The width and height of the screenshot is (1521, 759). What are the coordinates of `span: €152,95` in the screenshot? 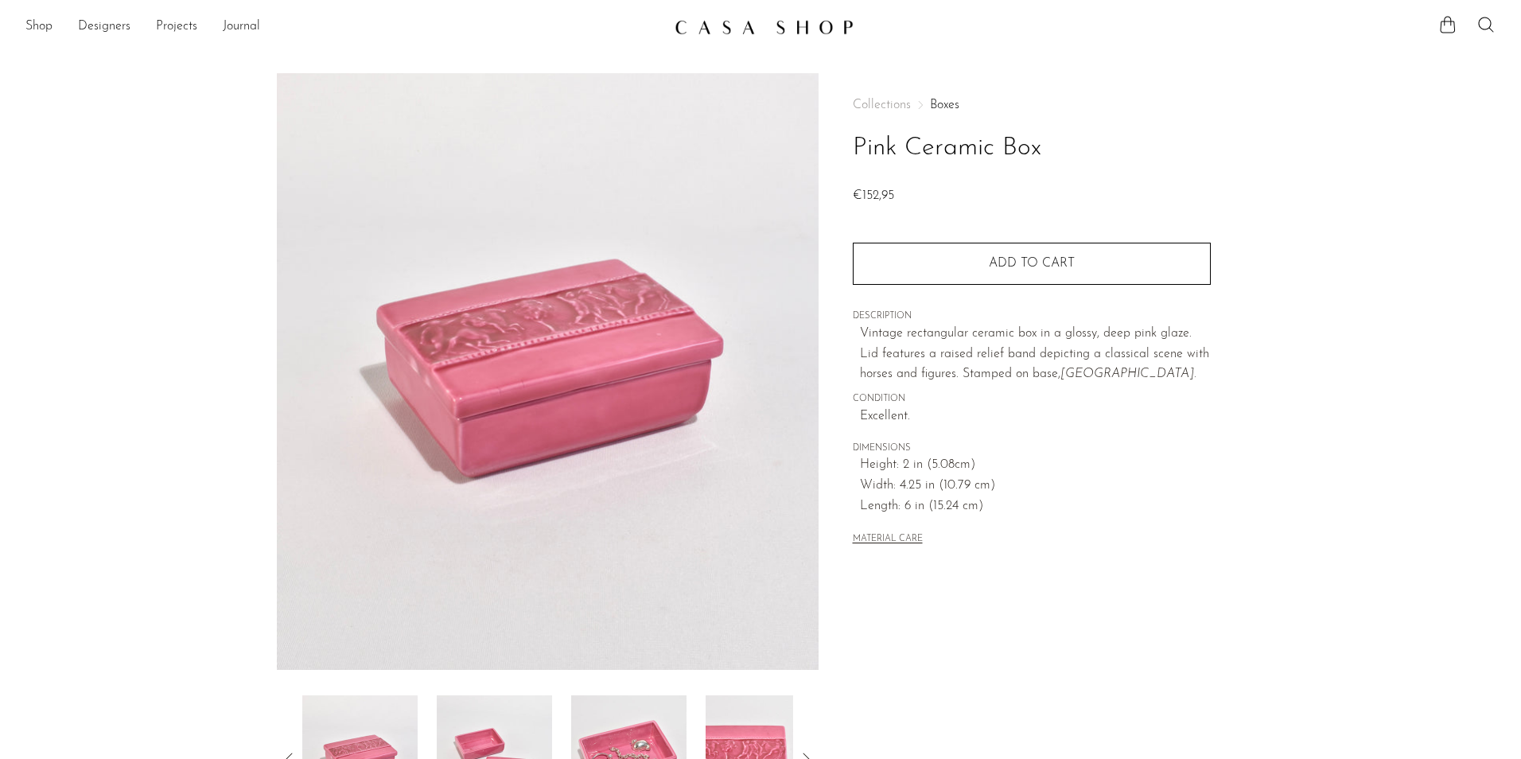 It's located at (874, 196).